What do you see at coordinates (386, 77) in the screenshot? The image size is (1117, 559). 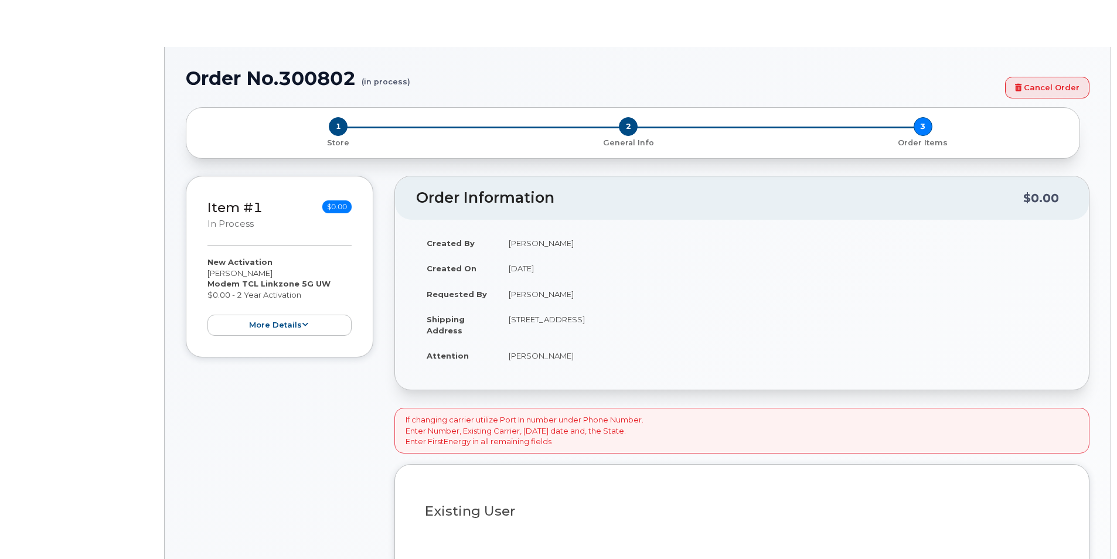 I see `small: (in process)` at bounding box center [386, 77].